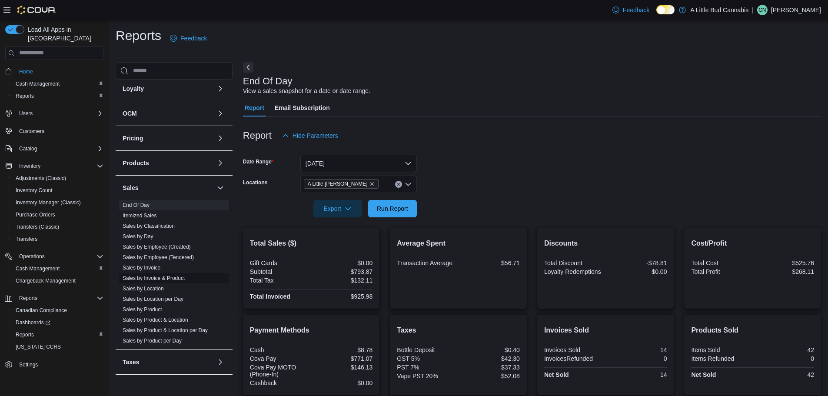 Image resolution: width=828 pixels, height=396 pixels. I want to click on span: Sales by Invoice & Product, so click(153, 278).